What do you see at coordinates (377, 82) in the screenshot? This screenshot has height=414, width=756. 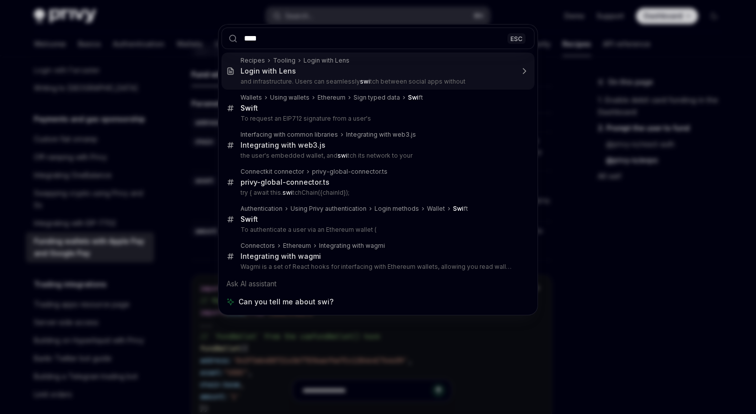 I see `p: and infrastructure. Users can seamlessly tch between social apps without` at bounding box center [377, 82].